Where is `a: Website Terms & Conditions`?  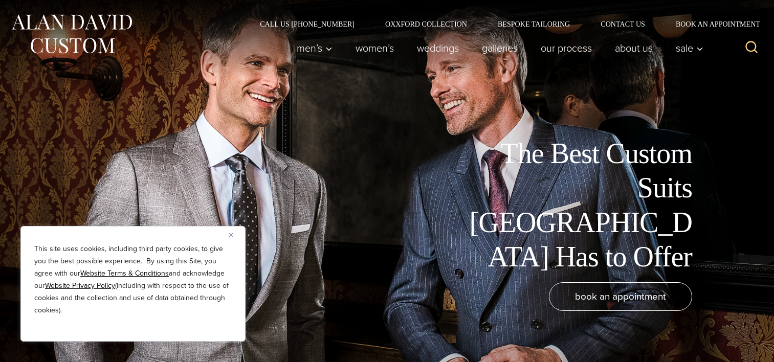 a: Website Terms & Conditions is located at coordinates (124, 273).